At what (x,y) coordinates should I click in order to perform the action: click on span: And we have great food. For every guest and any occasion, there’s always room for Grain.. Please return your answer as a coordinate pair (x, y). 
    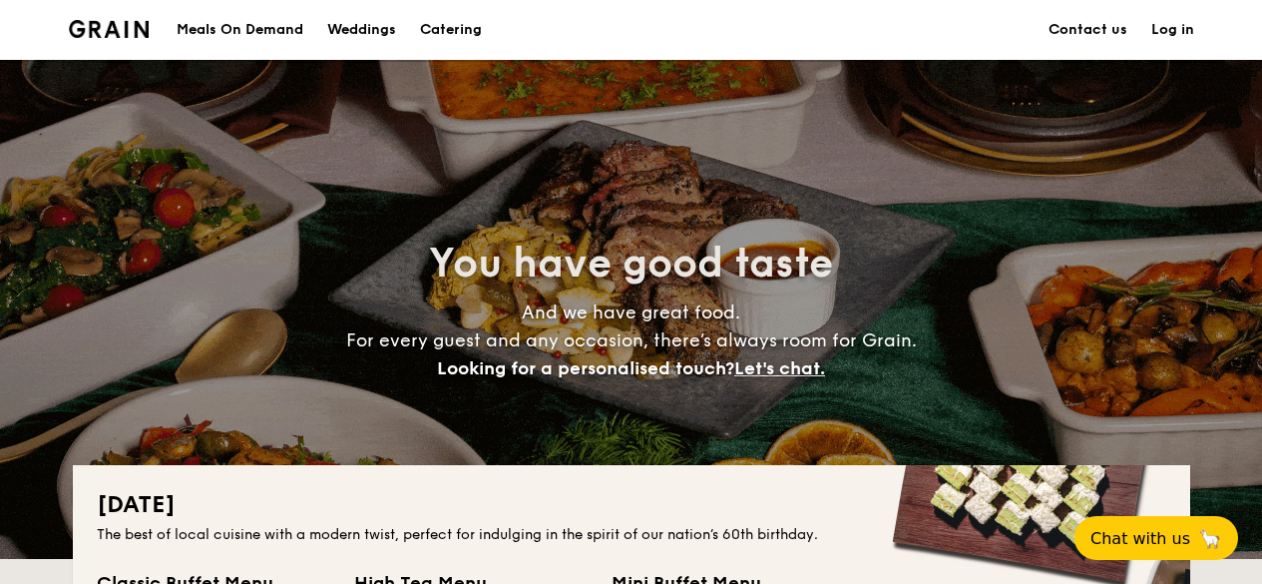
    Looking at the image, I should click on (632, 340).